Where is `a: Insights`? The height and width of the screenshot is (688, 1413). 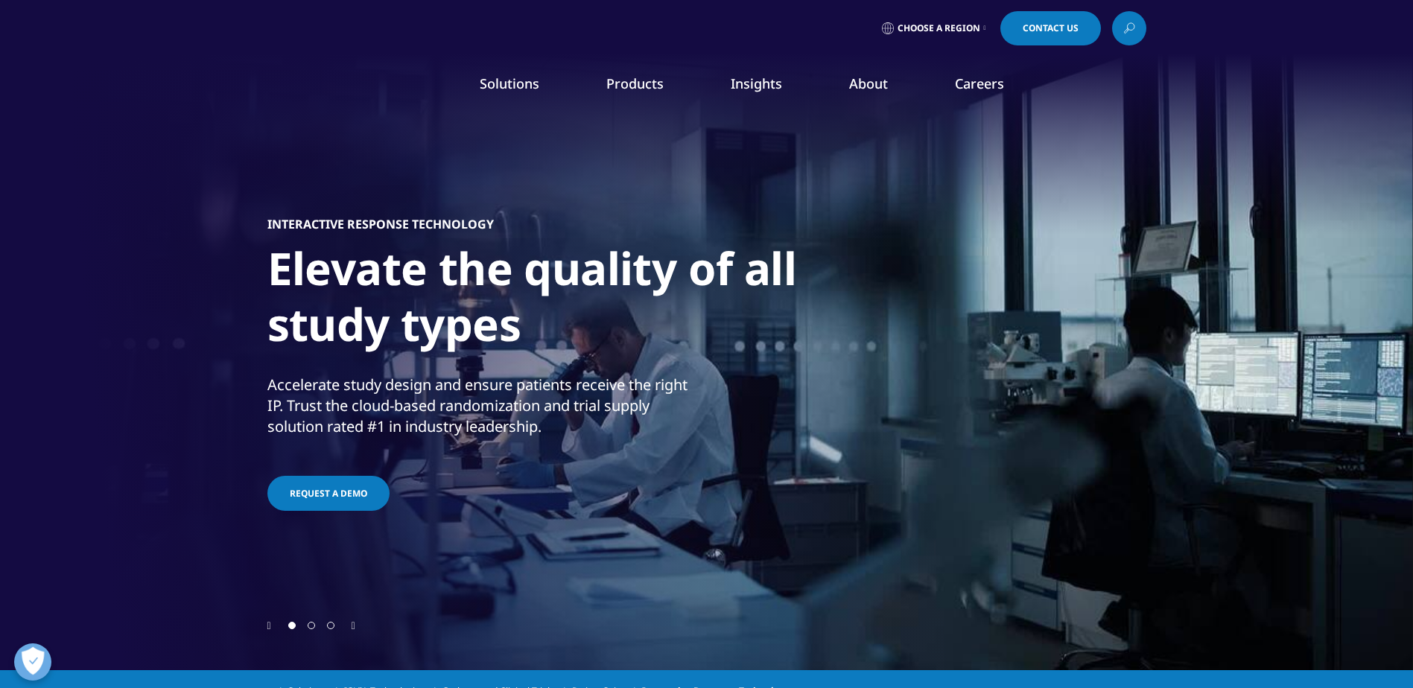
a: Insights is located at coordinates (756, 83).